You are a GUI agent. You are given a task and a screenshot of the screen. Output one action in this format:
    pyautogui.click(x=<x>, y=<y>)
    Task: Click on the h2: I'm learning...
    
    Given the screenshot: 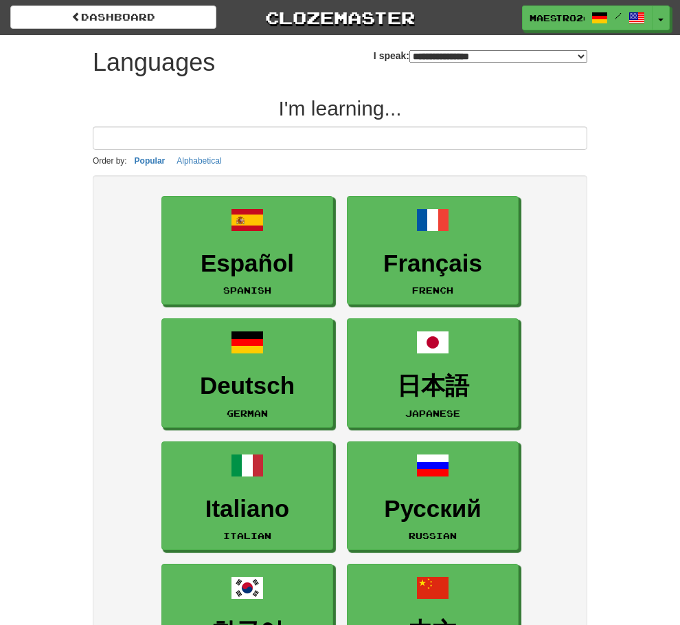 What is the action you would take?
    pyautogui.click(x=340, y=108)
    